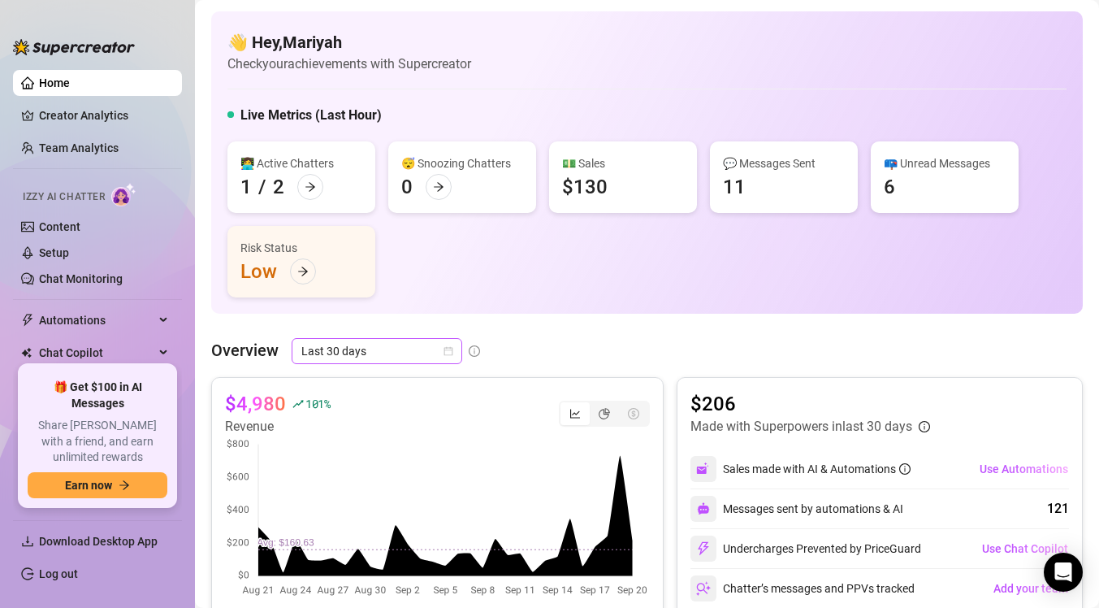 The width and height of the screenshot is (1099, 608). What do you see at coordinates (318, 403) in the screenshot?
I see `span: 101 %` at bounding box center [318, 403].